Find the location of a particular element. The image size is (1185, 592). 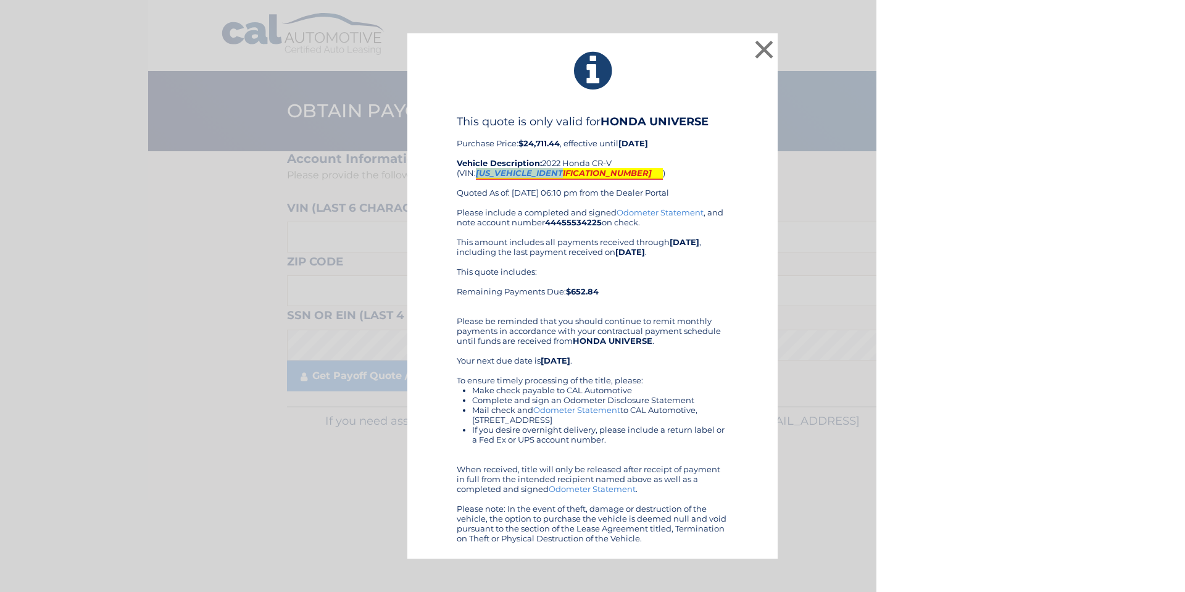

div: Please include a completed and signed , and note account number on check. This amount includes al... is located at coordinates (592, 375).